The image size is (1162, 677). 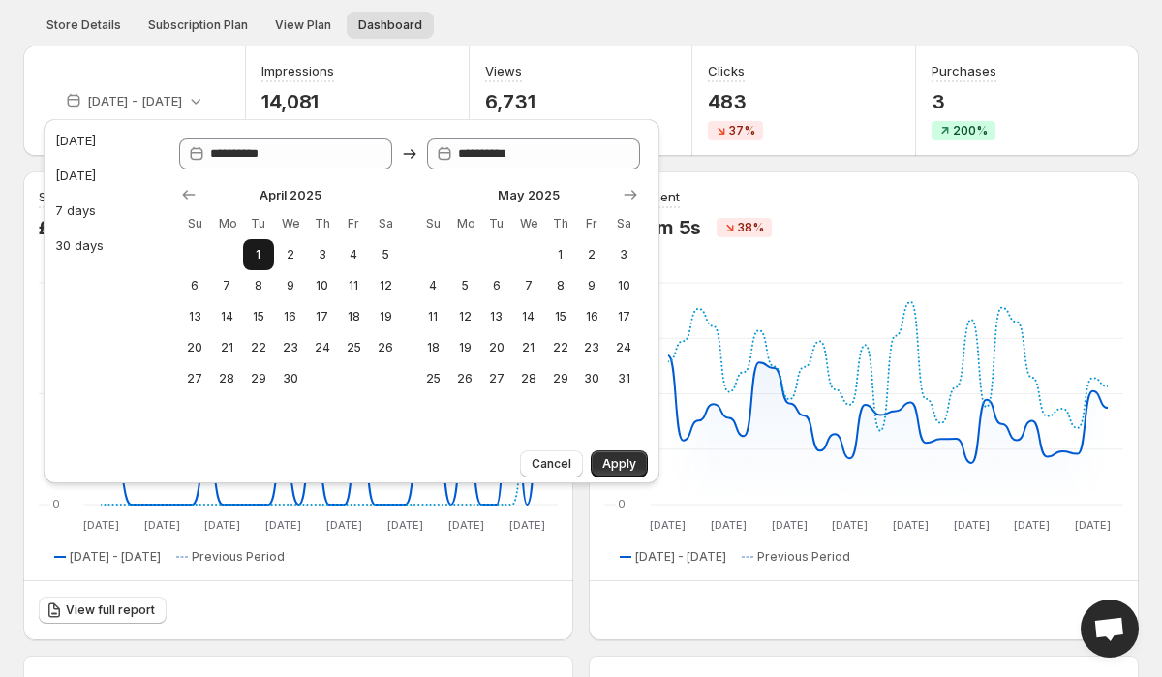 What do you see at coordinates (303, 25) in the screenshot?
I see `span: View Plan` at bounding box center [303, 25].